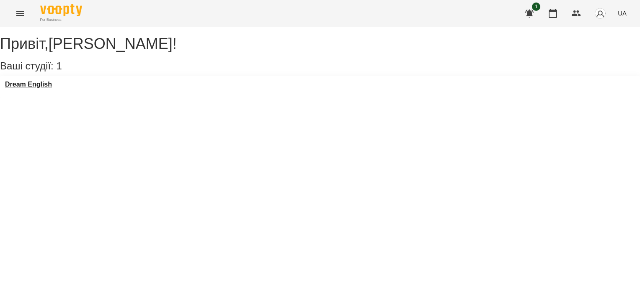  Describe the element at coordinates (20, 13) in the screenshot. I see `button: Menu` at that location.